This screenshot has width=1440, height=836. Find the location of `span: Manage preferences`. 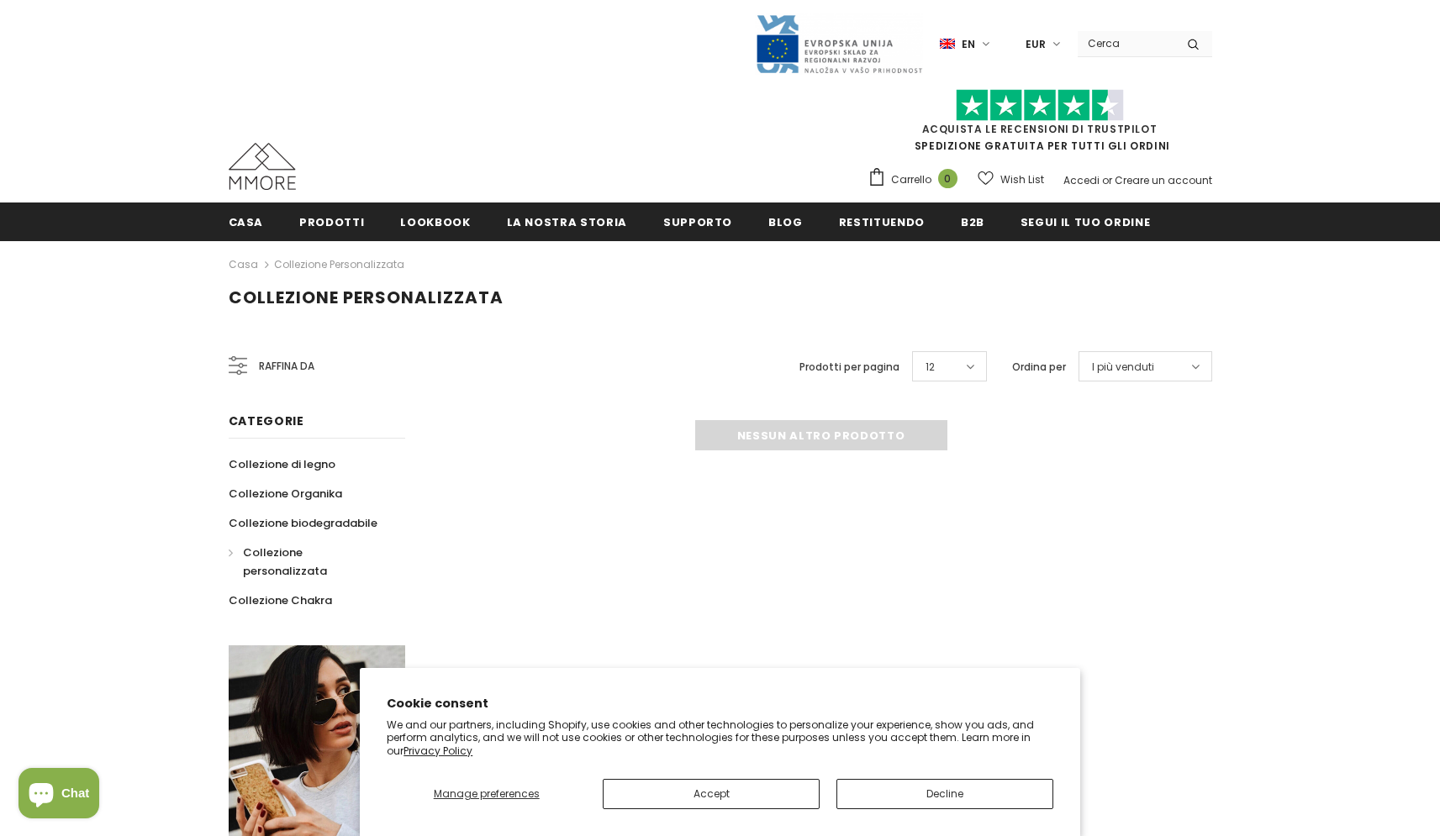

span: Manage preferences is located at coordinates (487, 793).